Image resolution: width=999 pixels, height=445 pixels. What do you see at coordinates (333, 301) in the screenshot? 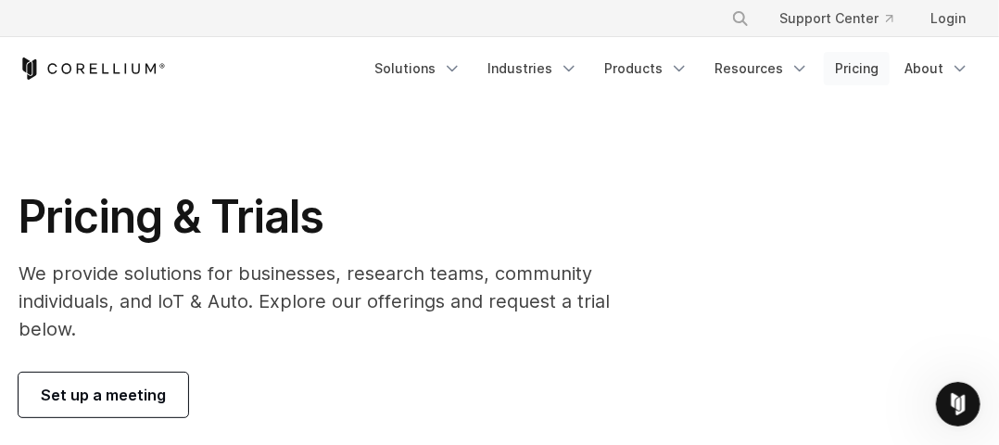
I see `p: We provide solutions for businesses, research teams, community individuals, and IoT & Auto. Explo...` at bounding box center [333, 301].